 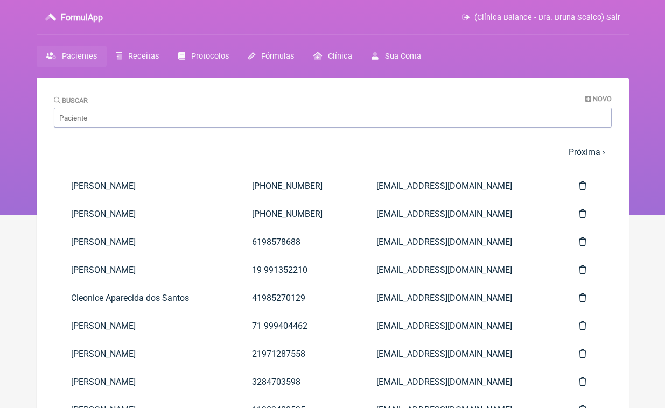 What do you see at coordinates (540, 17) in the screenshot?
I see `a: (Clínica Balance - Dra. Bruna Scalco) Sair` at bounding box center [540, 17].